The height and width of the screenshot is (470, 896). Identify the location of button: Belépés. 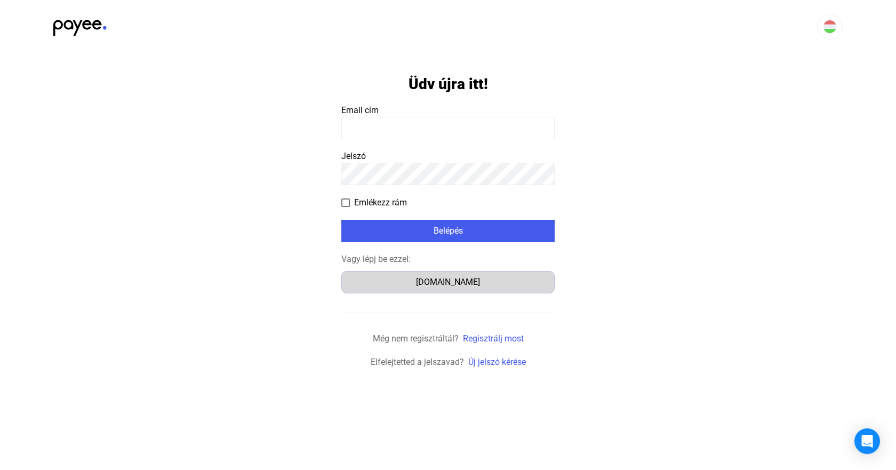
(448, 231).